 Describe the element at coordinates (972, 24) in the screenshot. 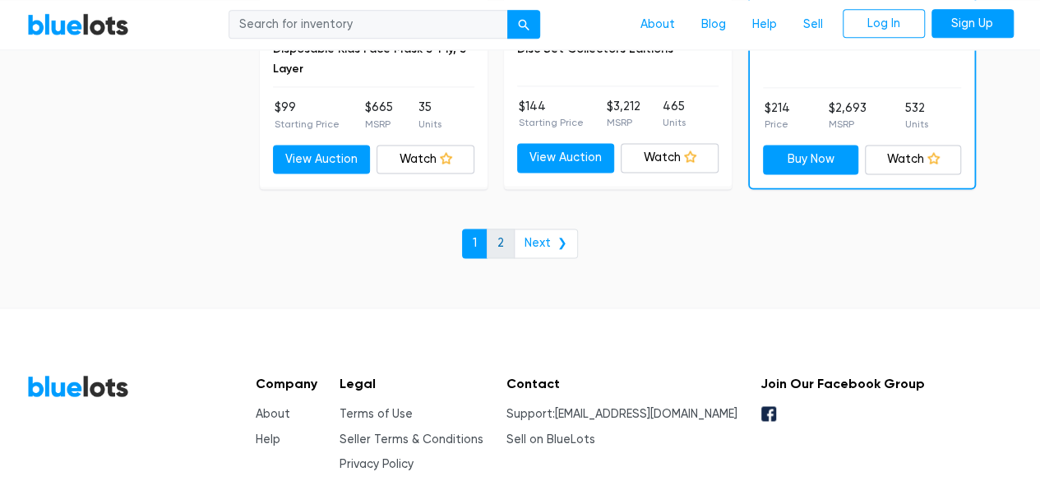

I see `a: Sign Up` at that location.